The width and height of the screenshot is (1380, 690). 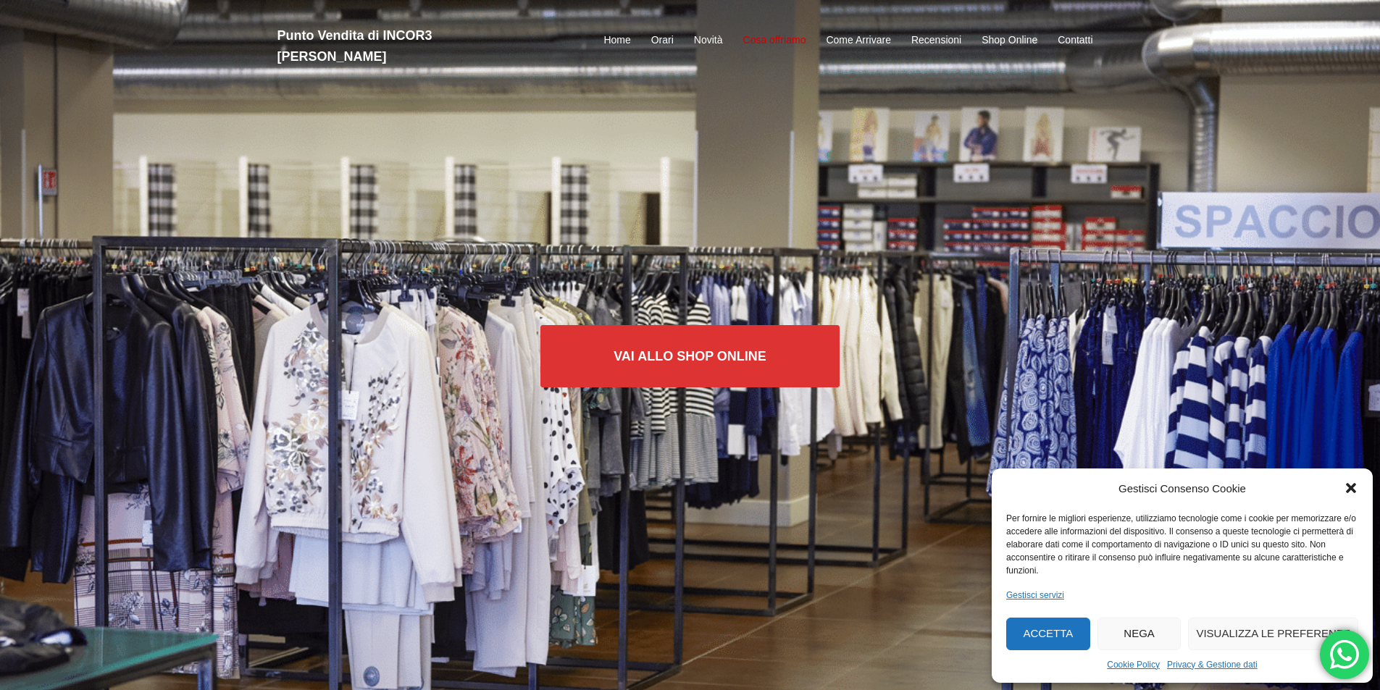 What do you see at coordinates (1351, 488) in the screenshot?
I see `div: Chiudi la finestra di dialogo` at bounding box center [1351, 488].